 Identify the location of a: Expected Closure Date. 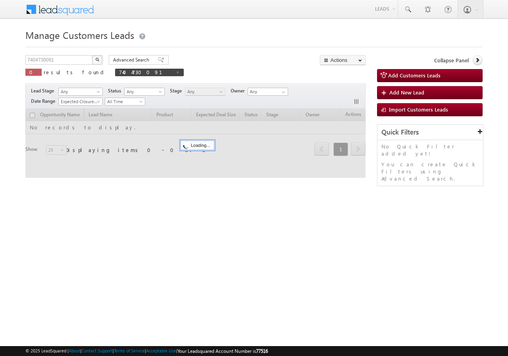
(81, 102).